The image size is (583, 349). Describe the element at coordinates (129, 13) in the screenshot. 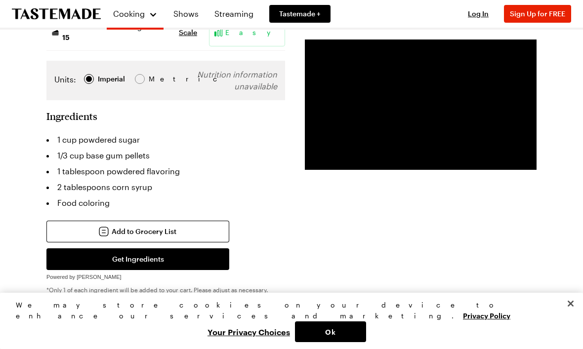

I see `span: Cooking` at that location.